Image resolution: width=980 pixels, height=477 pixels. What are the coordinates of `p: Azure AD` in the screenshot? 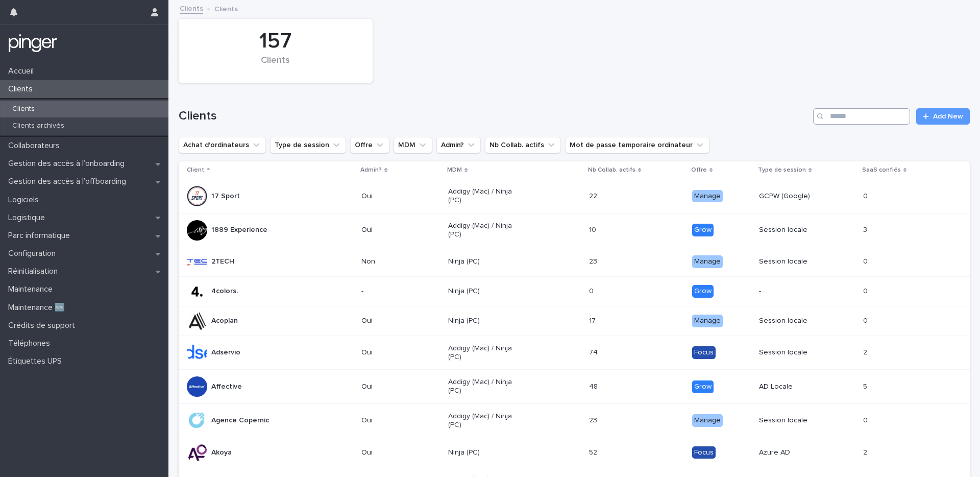 It's located at (796, 452).